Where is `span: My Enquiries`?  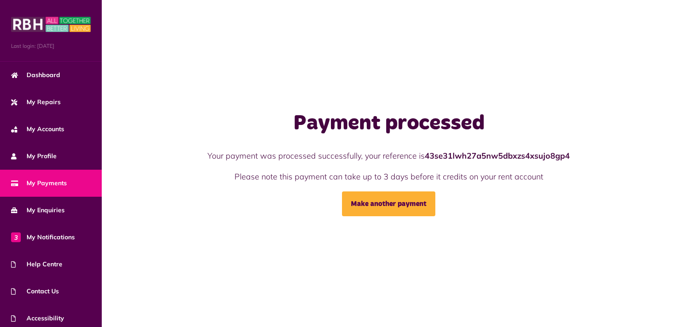
span: My Enquiries is located at coordinates (38, 210).